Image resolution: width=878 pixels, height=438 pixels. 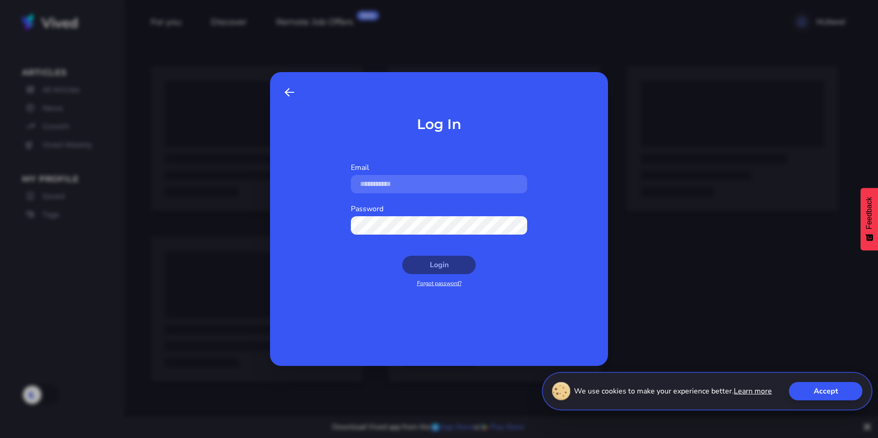 I want to click on h1: Log In, so click(x=439, y=124).